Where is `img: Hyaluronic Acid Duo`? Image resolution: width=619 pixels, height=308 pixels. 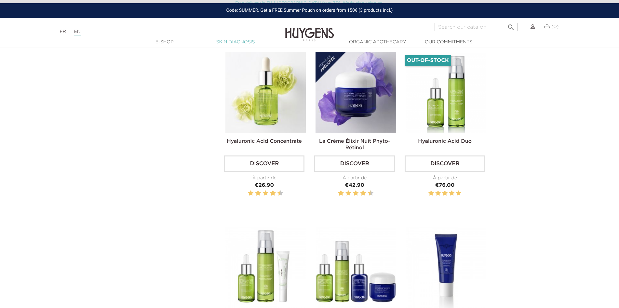
img: Hyaluronic Acid Duo is located at coordinates (446, 92).